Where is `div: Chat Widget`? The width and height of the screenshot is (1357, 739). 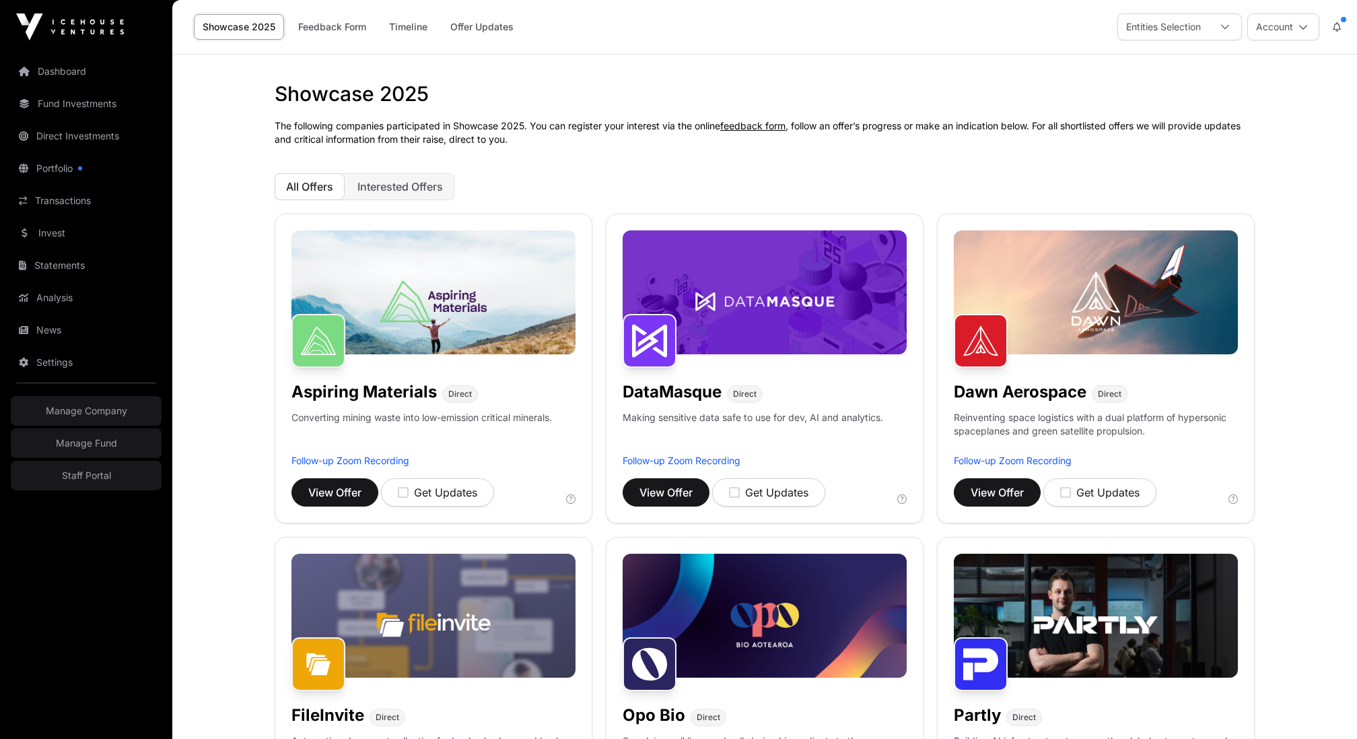
div: Chat Widget is located at coordinates (1324, 706).